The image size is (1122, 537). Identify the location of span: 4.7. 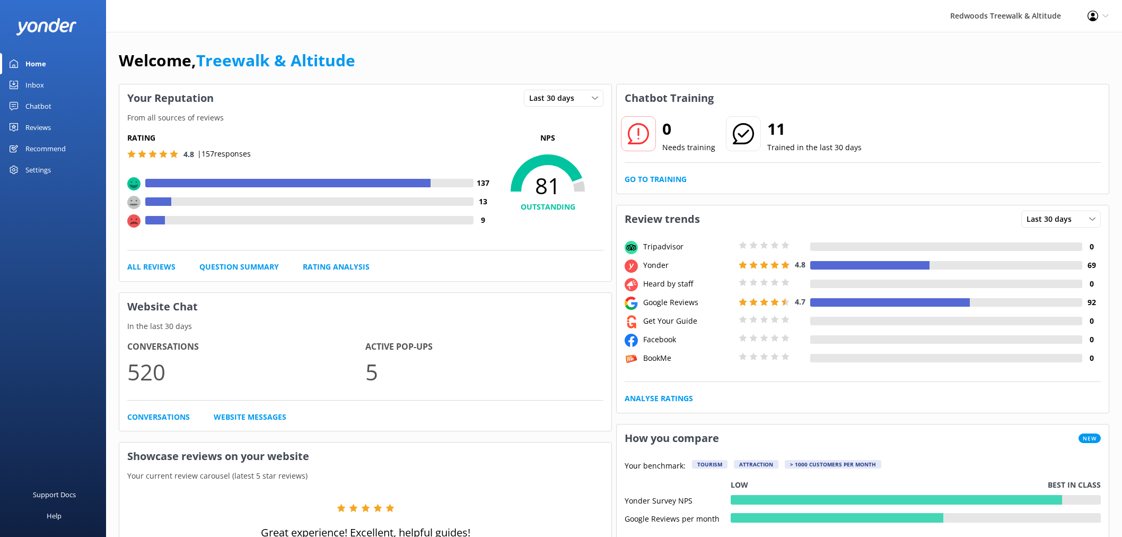
(800, 301).